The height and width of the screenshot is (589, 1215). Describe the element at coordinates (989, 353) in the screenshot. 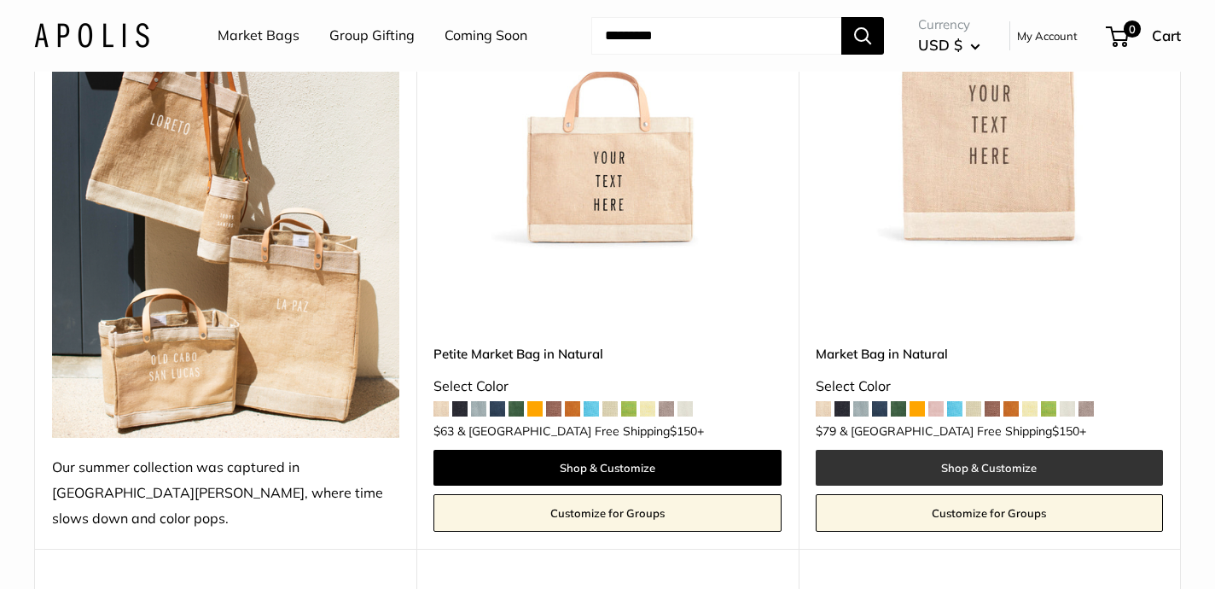

I see `a: Market Bag in Natural` at that location.